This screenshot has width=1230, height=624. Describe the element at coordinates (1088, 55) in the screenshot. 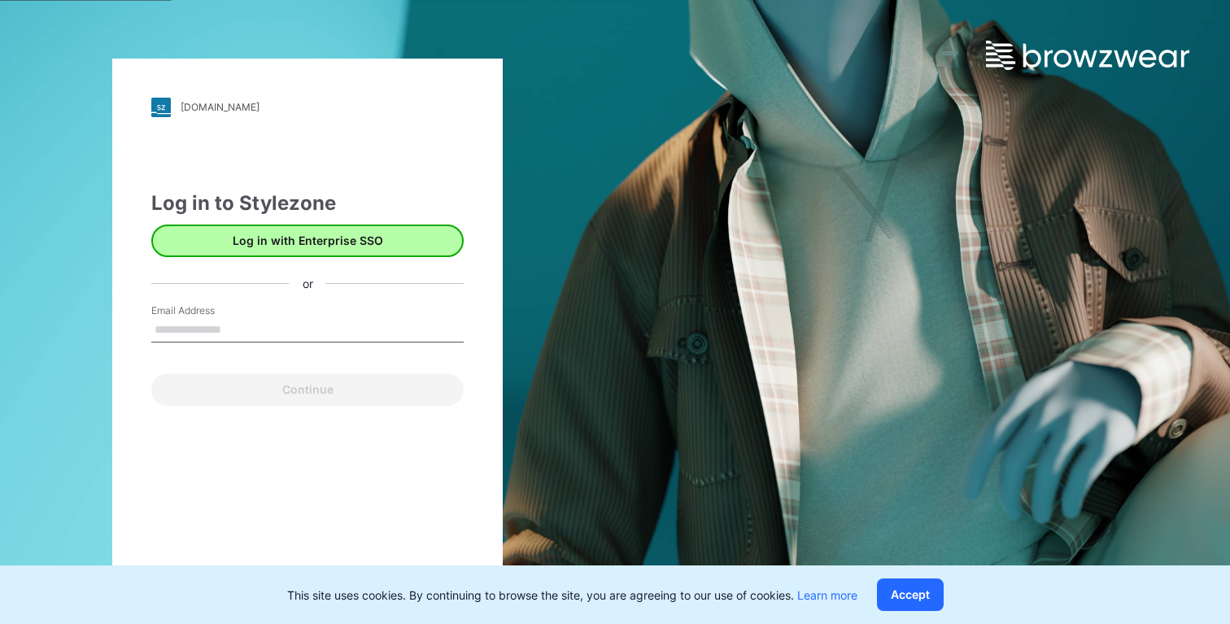

I see `img: browzwear-logo.e42bd6dac1945053ebaf764b6aa21510.svg` at that location.